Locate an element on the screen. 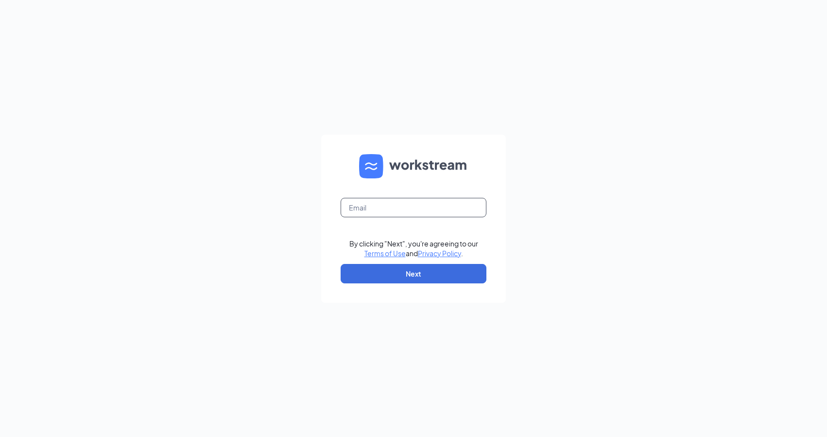  div: By clicking "Next", you're agreeing to our and . is located at coordinates (413, 248).